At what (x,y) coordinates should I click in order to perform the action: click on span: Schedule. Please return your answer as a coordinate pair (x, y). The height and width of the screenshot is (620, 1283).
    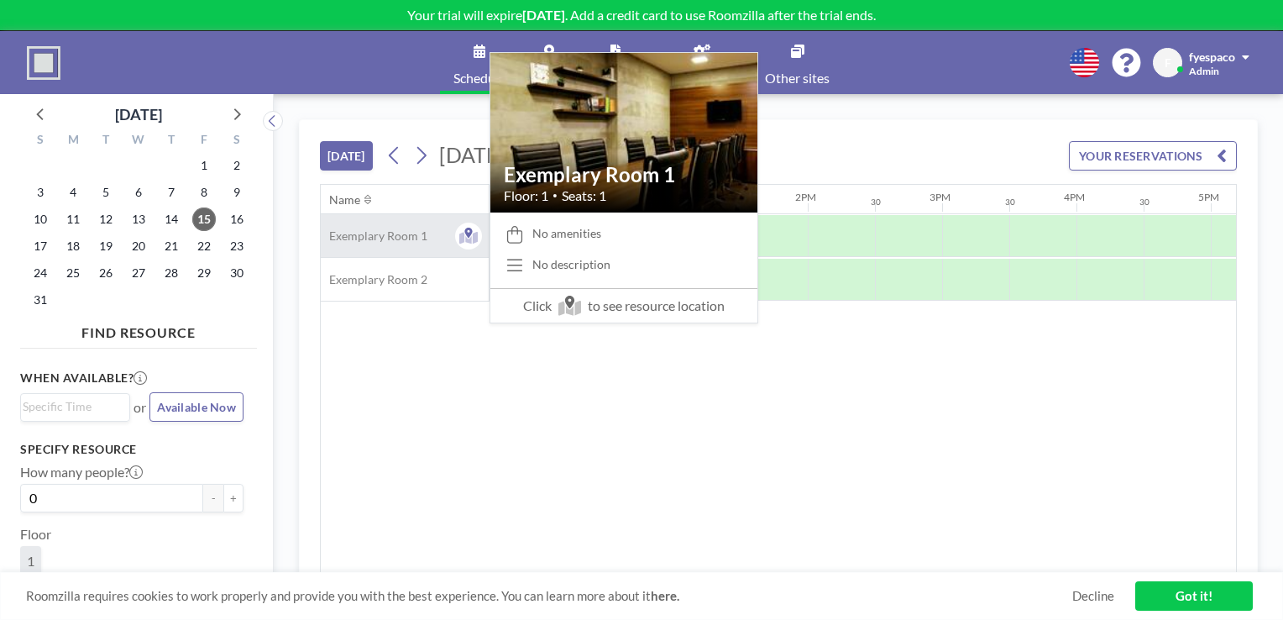
    Looking at the image, I should click on (479, 78).